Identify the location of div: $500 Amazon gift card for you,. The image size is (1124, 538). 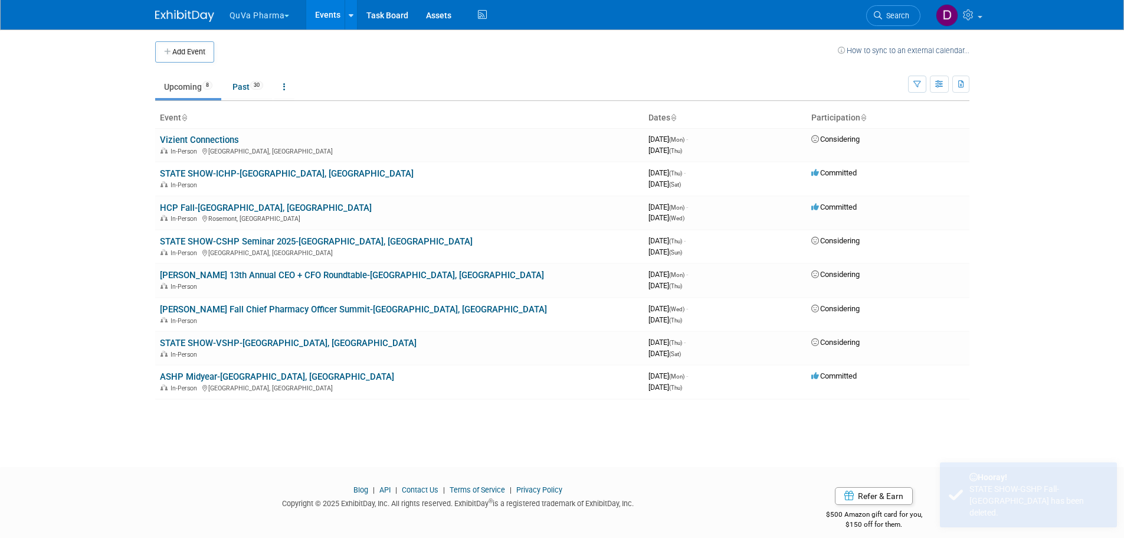
(874, 515).